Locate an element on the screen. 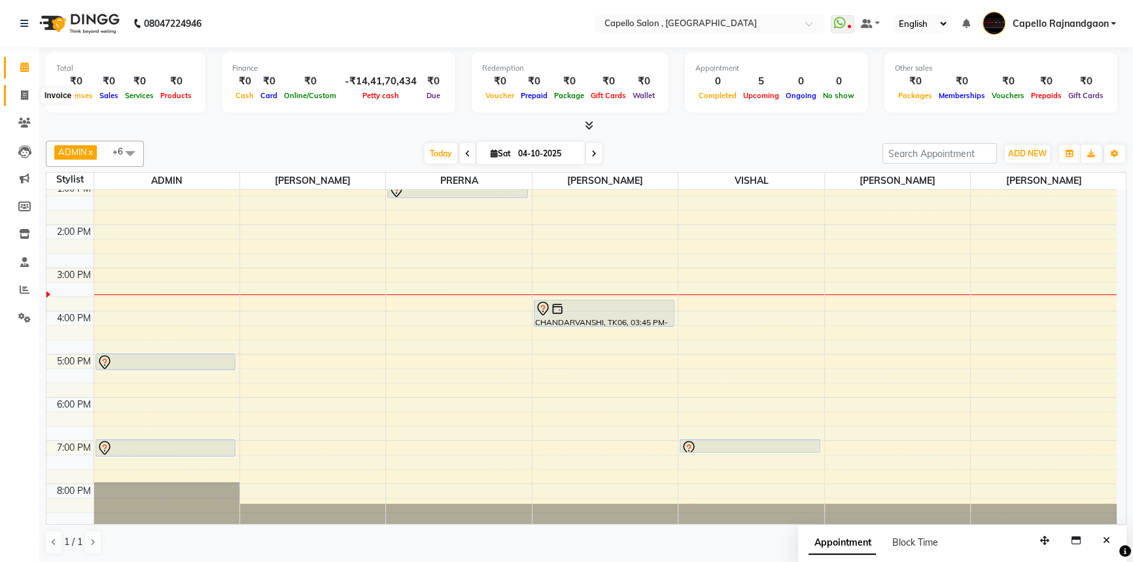  div: 7:00 PM is located at coordinates (74, 448).